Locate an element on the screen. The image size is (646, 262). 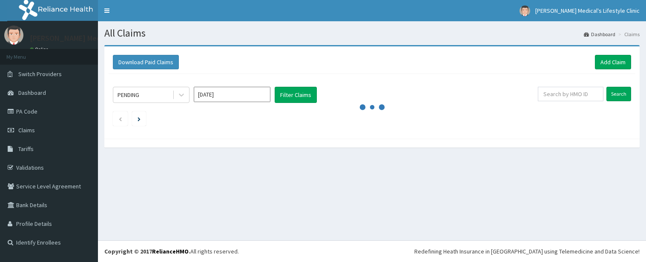
div: PENDING is located at coordinates (128, 95).